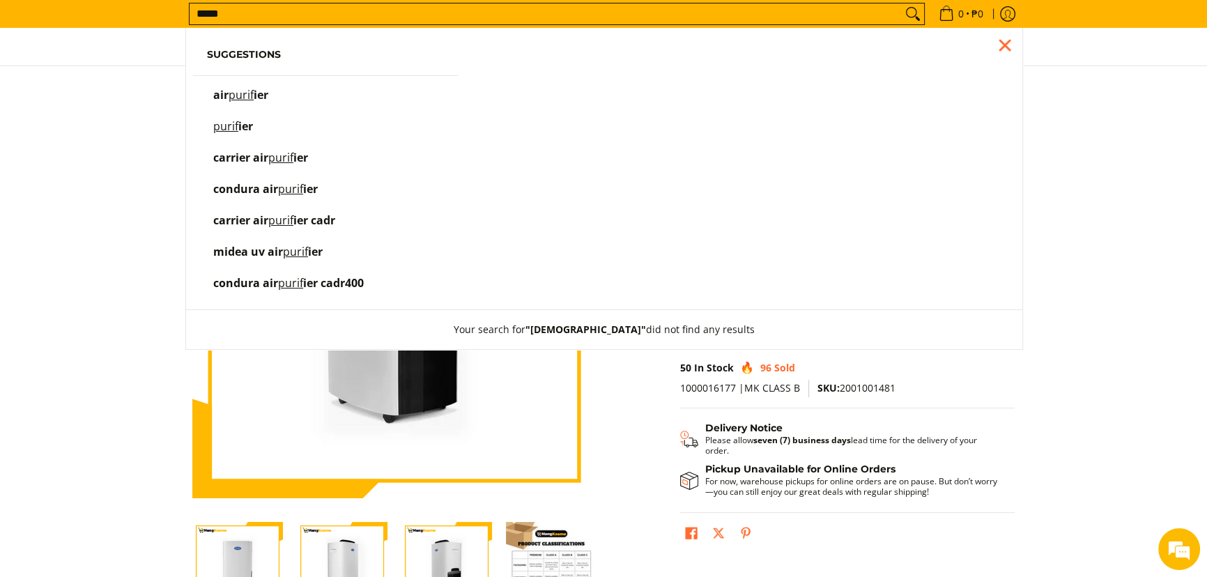 The height and width of the screenshot is (577, 1207). Describe the element at coordinates (800, 469) in the screenshot. I see `strong: Pickup Unavailable for Online Orders` at that location.